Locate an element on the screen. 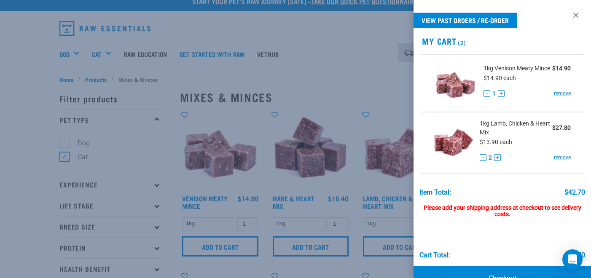 The height and width of the screenshot is (278, 591). span: 1kg Lamb, Chicken & Heart Mix is located at coordinates (516, 128).